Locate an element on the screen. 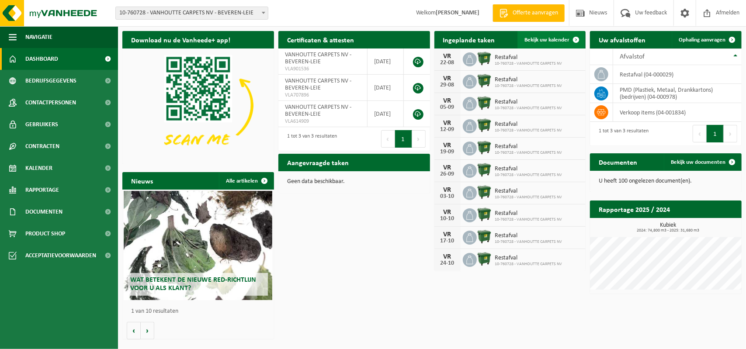  button: Vorige is located at coordinates (134, 331).